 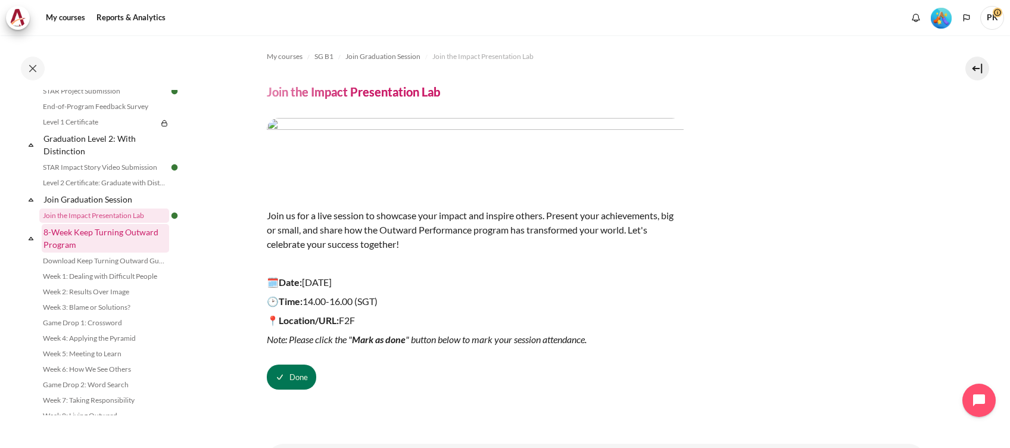 I want to click on strong: 🕑Time:, so click(x=285, y=301).